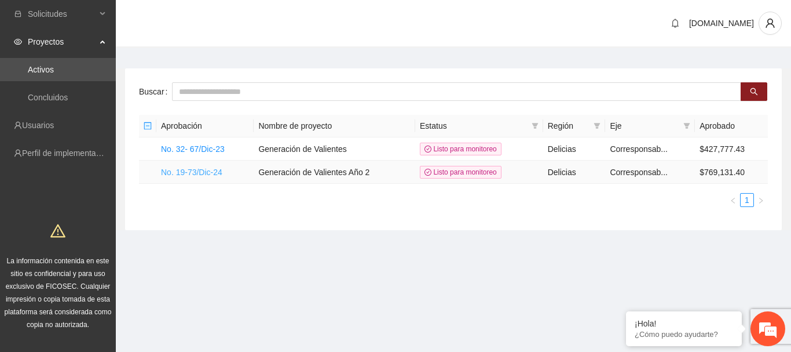 The height and width of the screenshot is (352, 791). I want to click on td: Generación de Valientes, so click(334, 149).